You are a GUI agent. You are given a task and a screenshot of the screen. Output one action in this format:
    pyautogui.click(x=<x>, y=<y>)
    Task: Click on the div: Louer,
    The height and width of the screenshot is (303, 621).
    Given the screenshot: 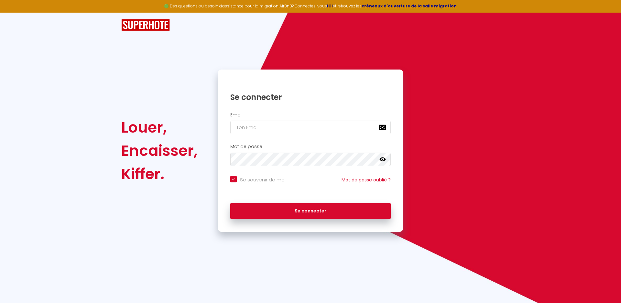 What is the action you would take?
    pyautogui.click(x=159, y=127)
    